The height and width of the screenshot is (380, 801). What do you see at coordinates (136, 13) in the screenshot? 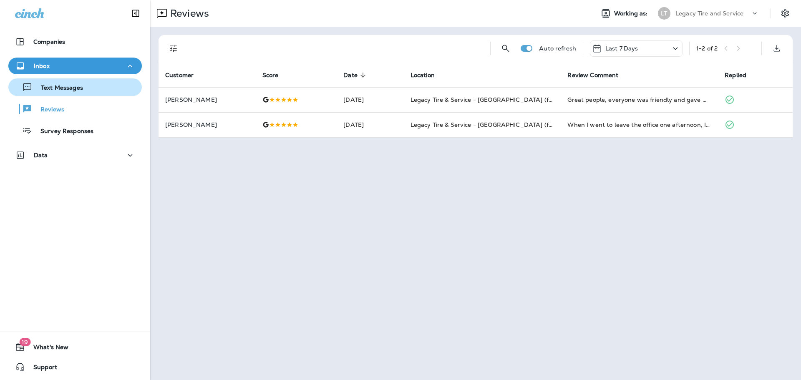
I see `button: Collapse Sidebar` at bounding box center [136, 13].